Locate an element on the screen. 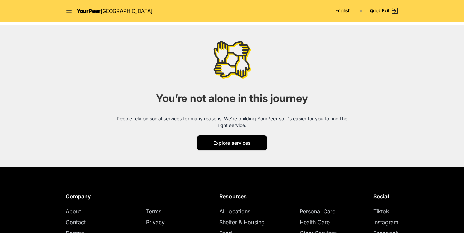  span: Shelter & Housing is located at coordinates (242, 222).